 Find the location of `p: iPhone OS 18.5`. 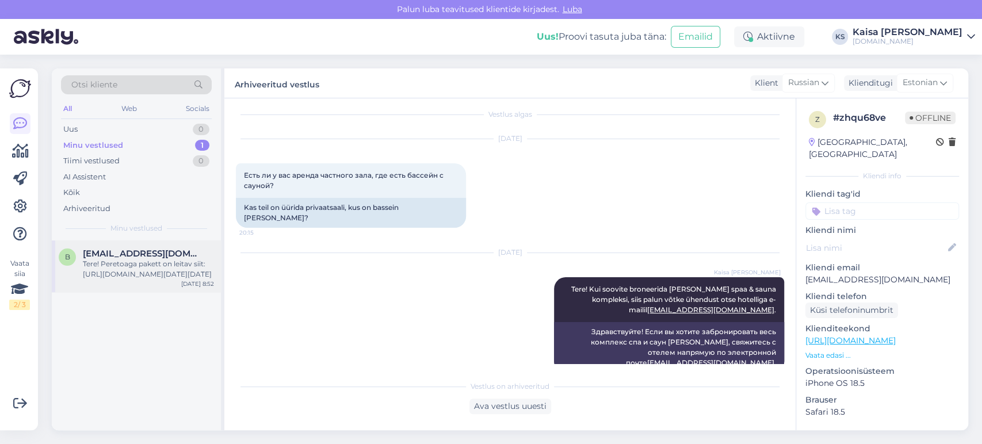

p: iPhone OS 18.5 is located at coordinates (882, 383).